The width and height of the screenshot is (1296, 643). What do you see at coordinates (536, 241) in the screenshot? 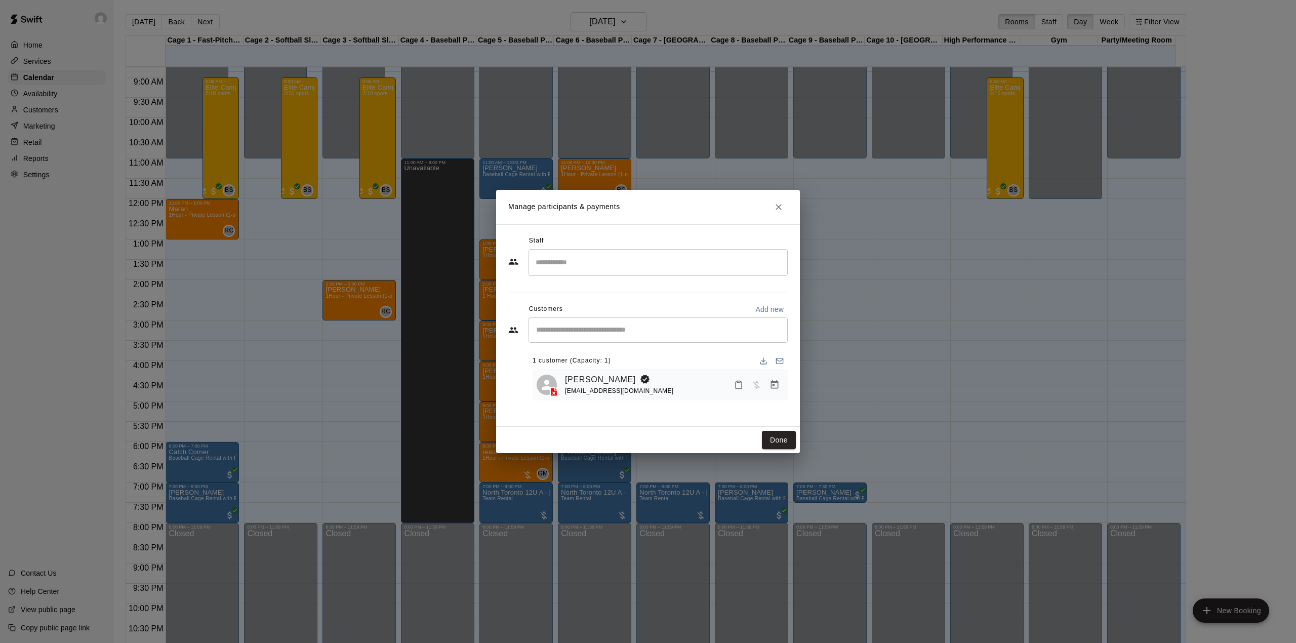
I see `span: Staff` at bounding box center [536, 241].